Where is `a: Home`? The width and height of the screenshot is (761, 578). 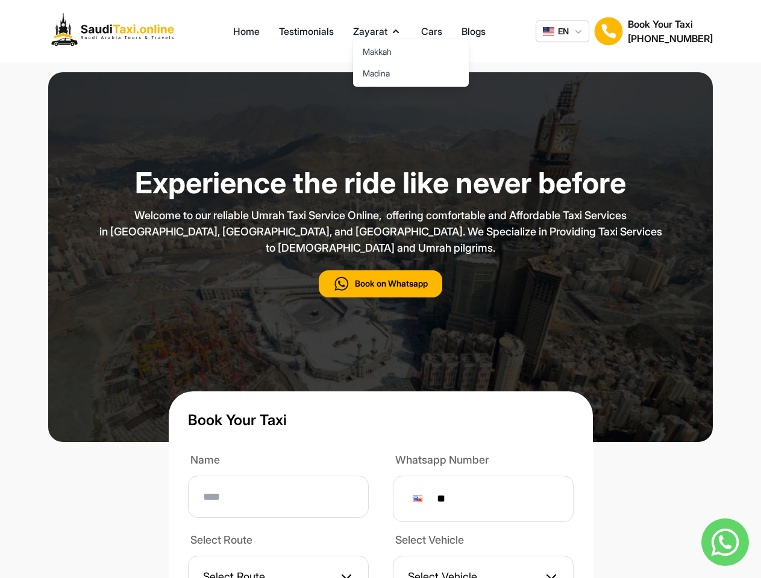 a: Home is located at coordinates (246, 31).